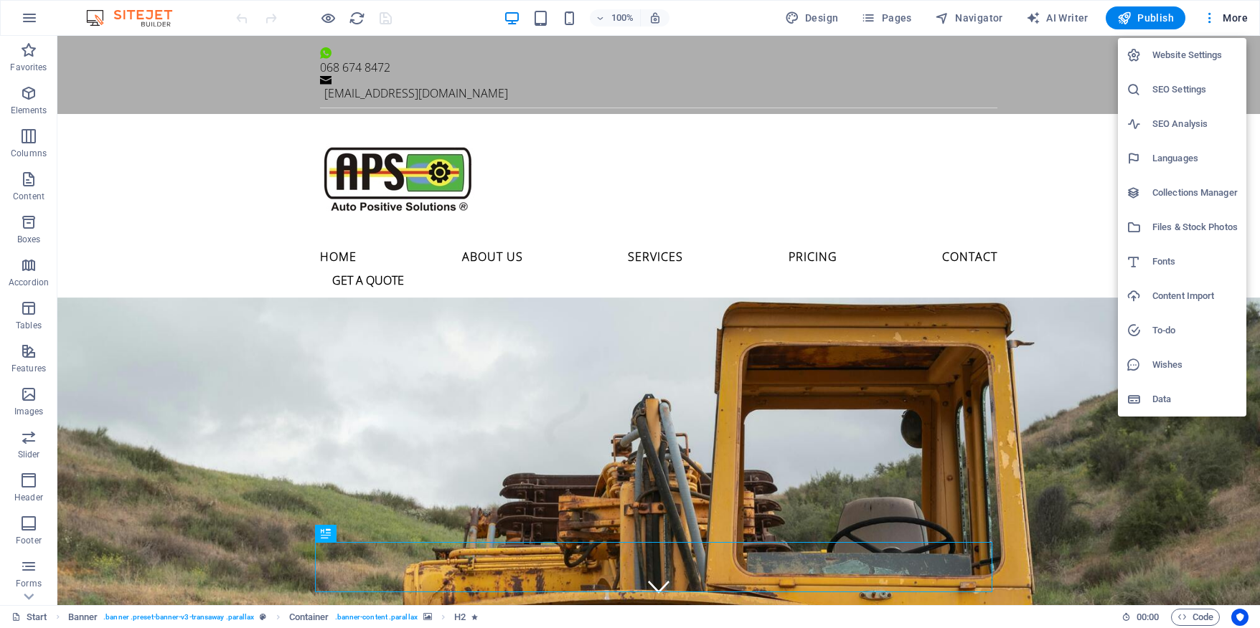 Image resolution: width=1260 pixels, height=628 pixels. Describe the element at coordinates (1194, 400) in the screenshot. I see `h6: Data` at that location.